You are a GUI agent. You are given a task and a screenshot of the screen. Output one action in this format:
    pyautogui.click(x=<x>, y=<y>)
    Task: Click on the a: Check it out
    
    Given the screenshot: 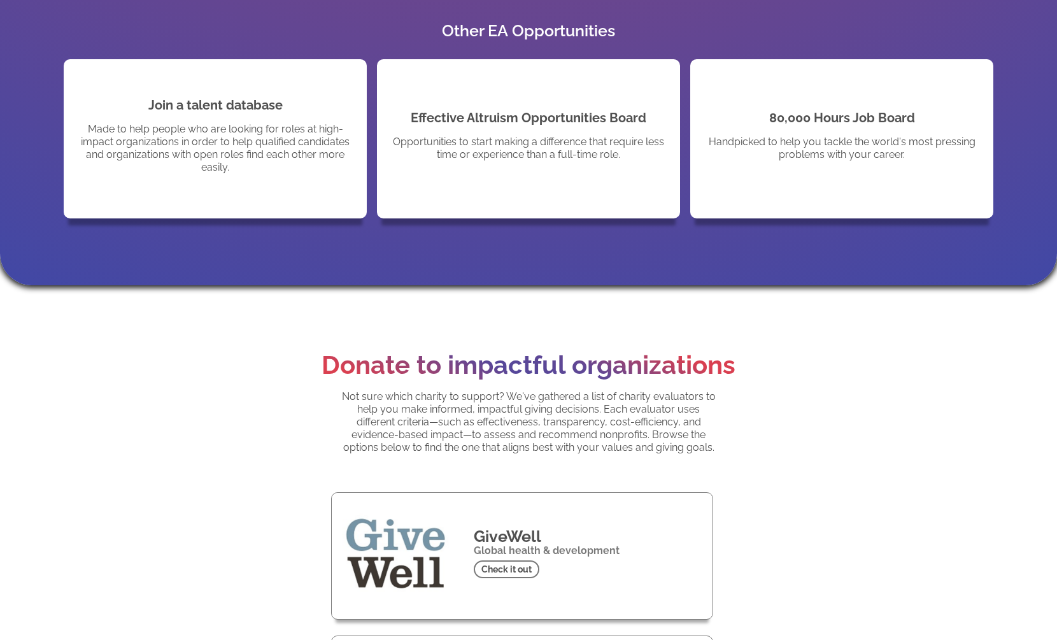 What is the action you would take?
    pyautogui.click(x=506, y=569)
    